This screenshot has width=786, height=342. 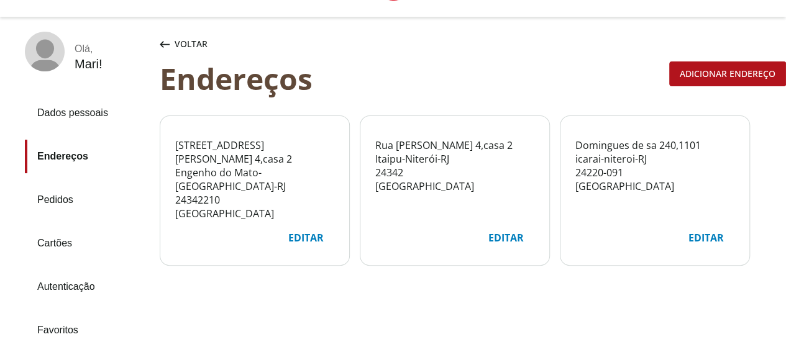 What do you see at coordinates (689, 145) in the screenshot?
I see `span: 1101` at bounding box center [689, 145].